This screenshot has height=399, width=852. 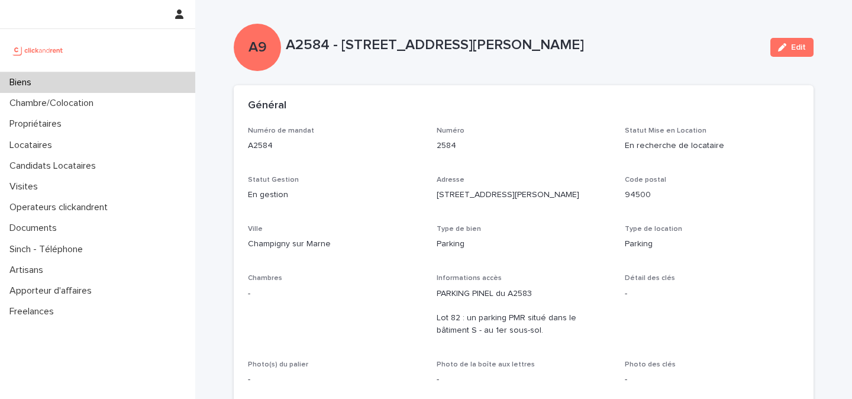 I want to click on img: UCB0brd3T0yccxBKYDjQ, so click(x=38, y=50).